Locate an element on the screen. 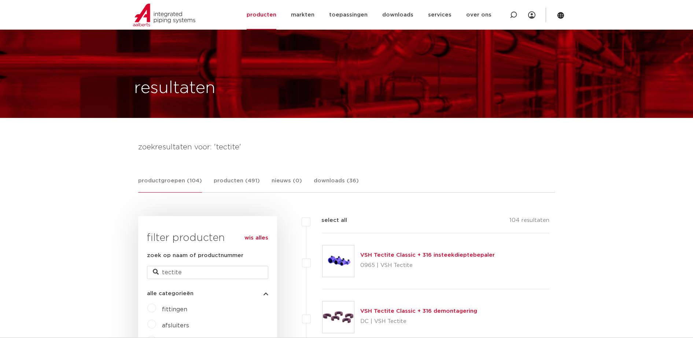 This screenshot has height=338, width=693. p: DC | VSH Tectite is located at coordinates (419, 322).